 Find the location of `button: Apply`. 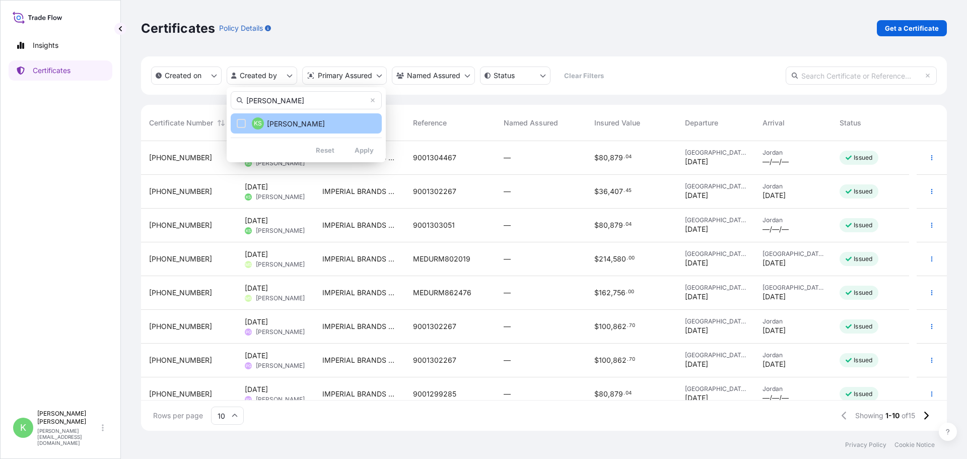

button: Apply is located at coordinates (364, 150).